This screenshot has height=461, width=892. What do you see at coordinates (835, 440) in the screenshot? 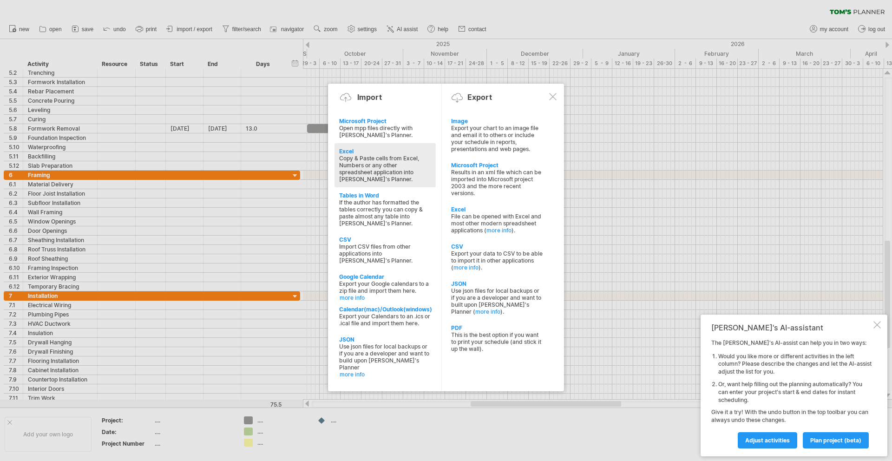
I see `a: plan project (beta)` at bounding box center [835, 440].